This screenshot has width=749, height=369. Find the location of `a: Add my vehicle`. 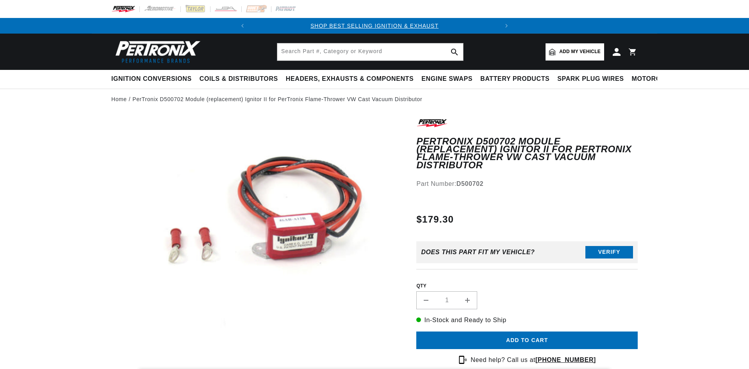

a: Add my vehicle is located at coordinates (575, 52).